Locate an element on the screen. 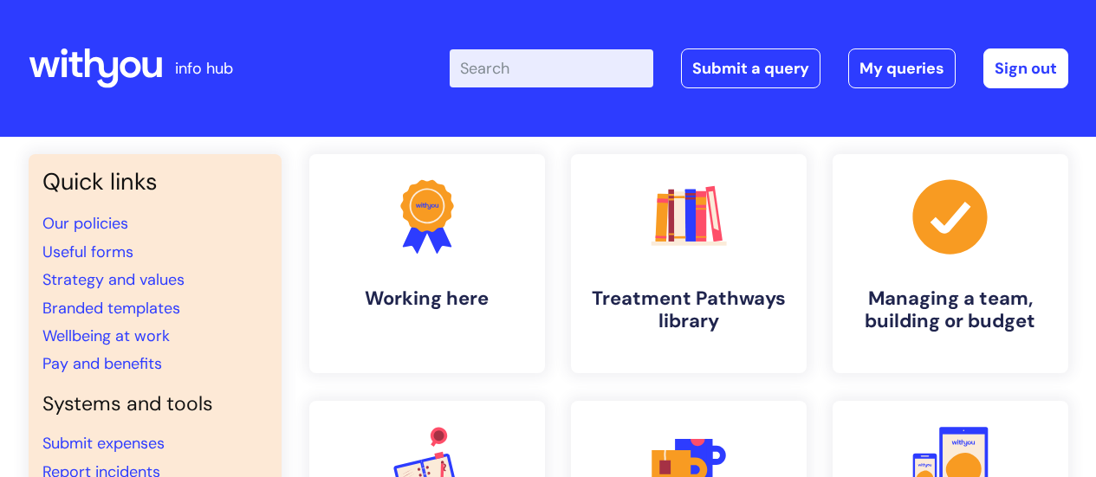 This screenshot has height=477, width=1096. a: Branded templates is located at coordinates (111, 308).